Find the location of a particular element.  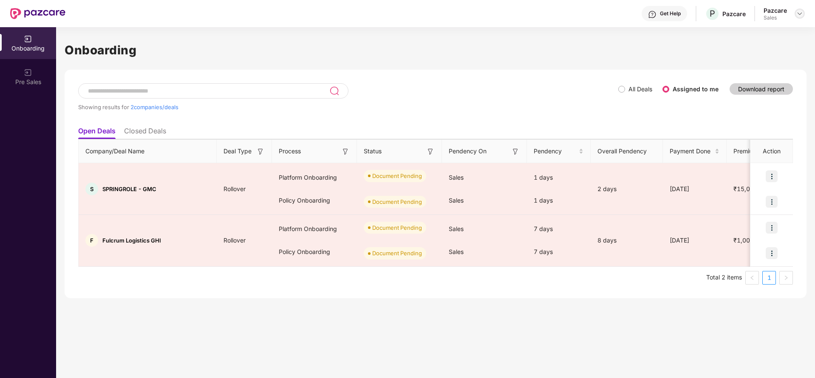

span: Pendency is located at coordinates (555, 151).